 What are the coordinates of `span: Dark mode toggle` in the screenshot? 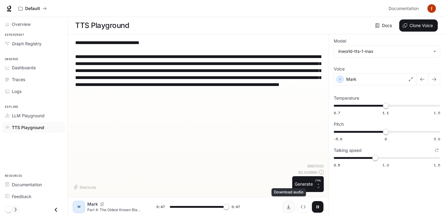 It's located at (8, 209).